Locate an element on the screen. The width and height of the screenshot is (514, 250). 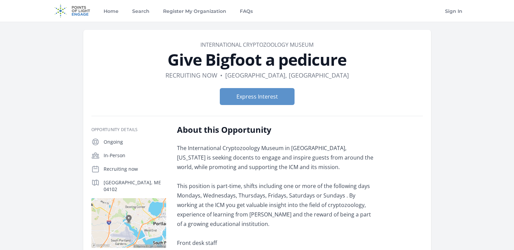
dd: Recruiting now is located at coordinates (191, 75).